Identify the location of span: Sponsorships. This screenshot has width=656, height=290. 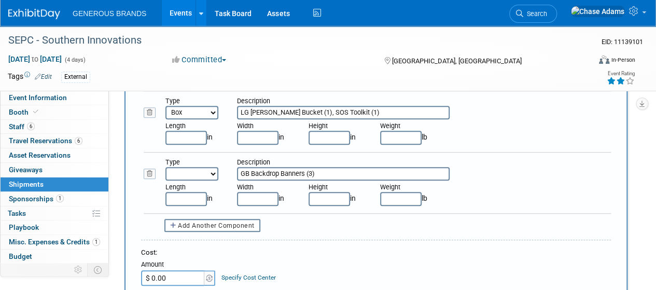
(36, 199).